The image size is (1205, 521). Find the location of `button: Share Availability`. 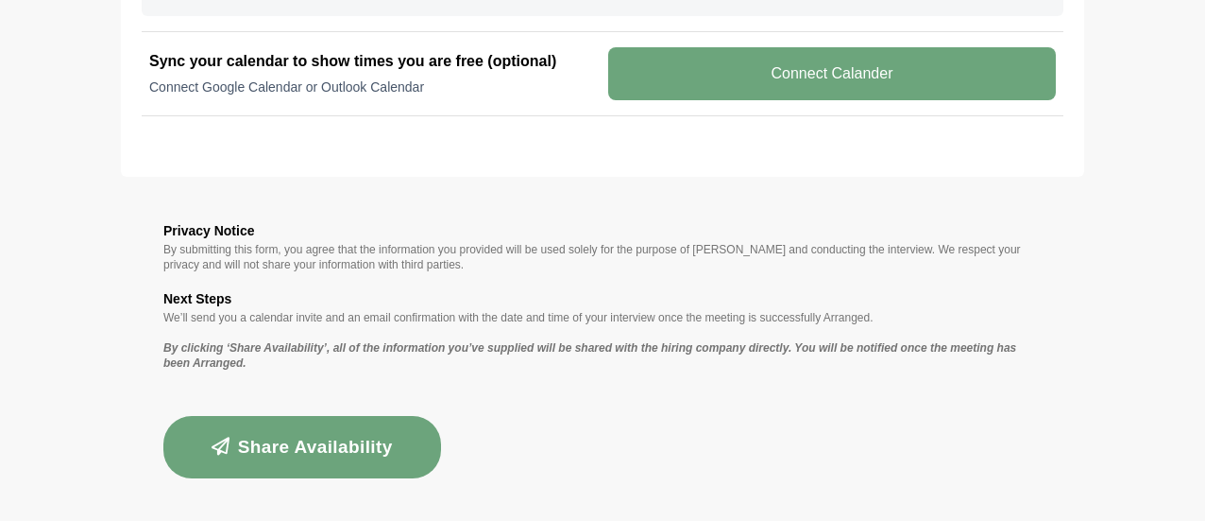

button: Share Availability is located at coordinates (302, 447).